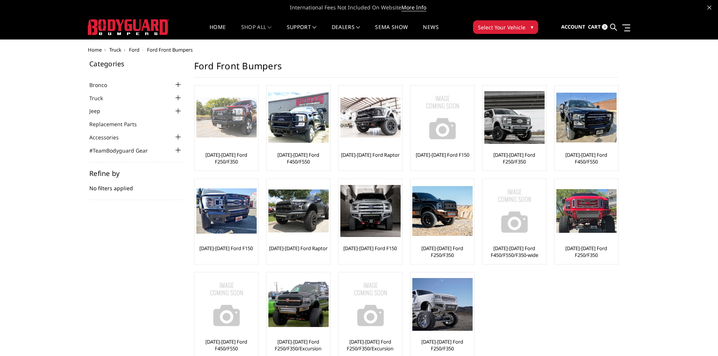 The width and height of the screenshot is (718, 356). What do you see at coordinates (598, 27) in the screenshot?
I see `a: Cart 0` at bounding box center [598, 27].